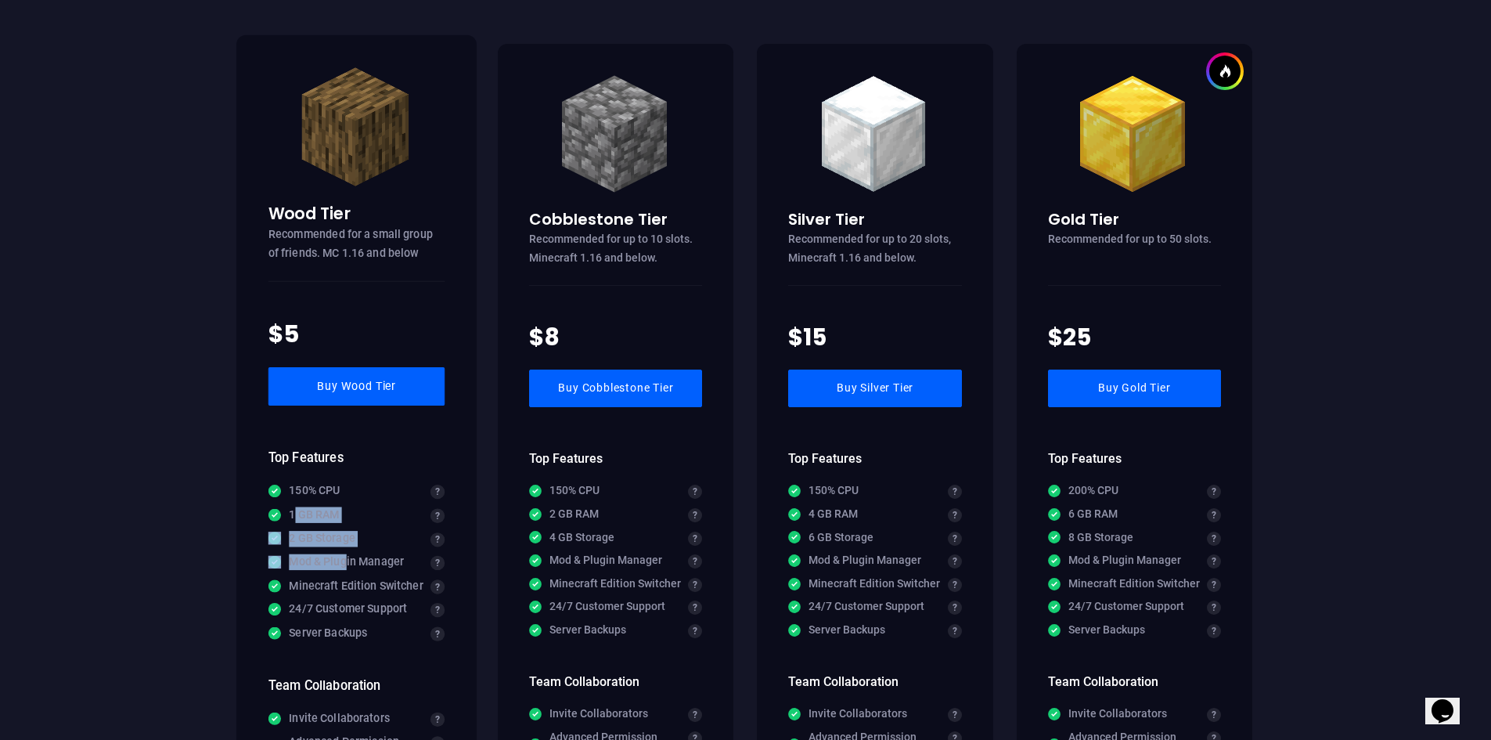 Image resolution: width=1491 pixels, height=740 pixels. I want to click on h4: $15, so click(874, 337).